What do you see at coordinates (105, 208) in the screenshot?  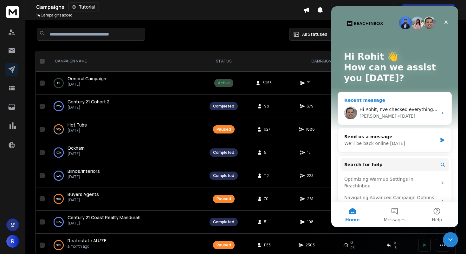 I see `button: Help` at bounding box center [105, 208].